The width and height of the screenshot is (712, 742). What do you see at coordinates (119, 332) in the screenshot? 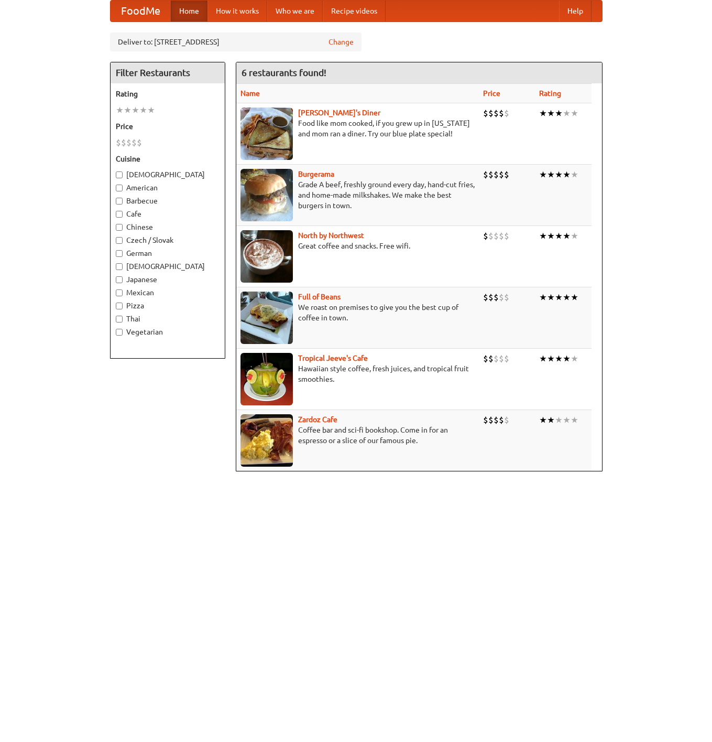
I see `input: Vegetarian` at bounding box center [119, 332].